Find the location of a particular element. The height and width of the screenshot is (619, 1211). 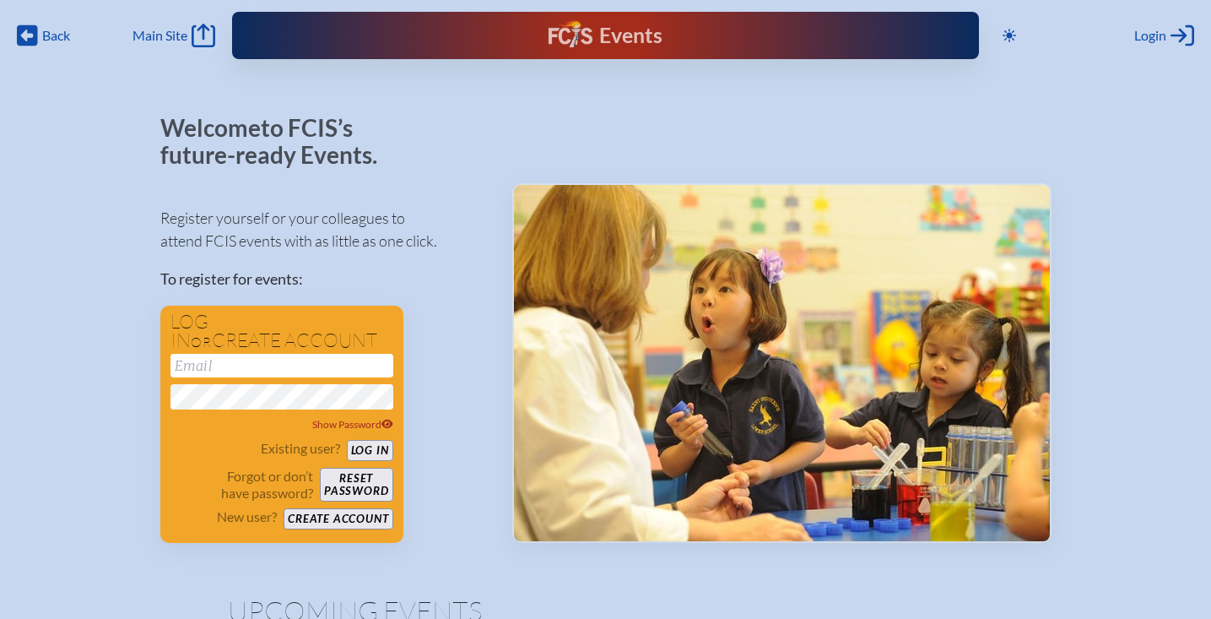

div: FCIS Events — Future ready is located at coordinates (605, 35).